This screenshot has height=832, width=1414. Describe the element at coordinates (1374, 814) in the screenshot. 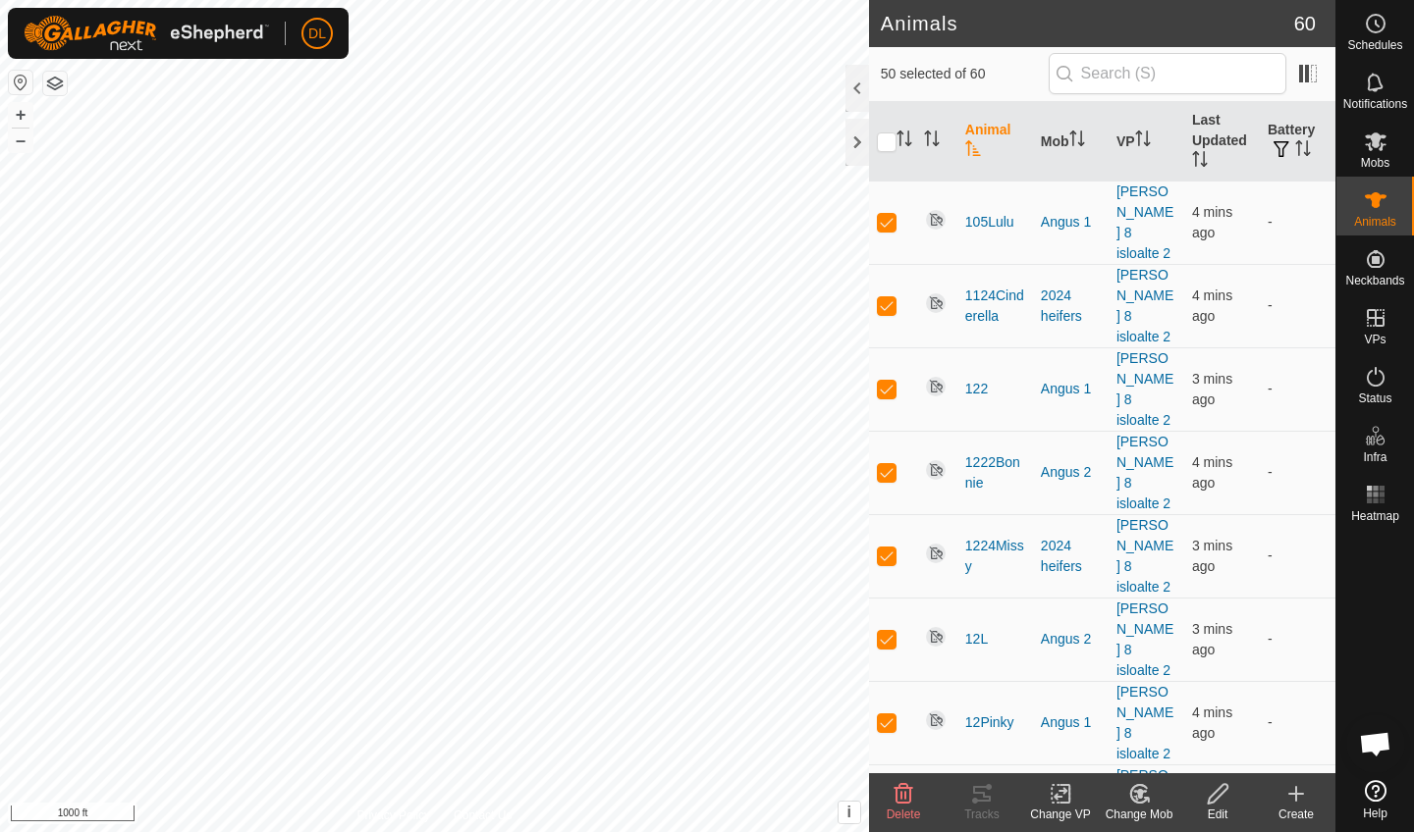

I see `span: Help` at that location.